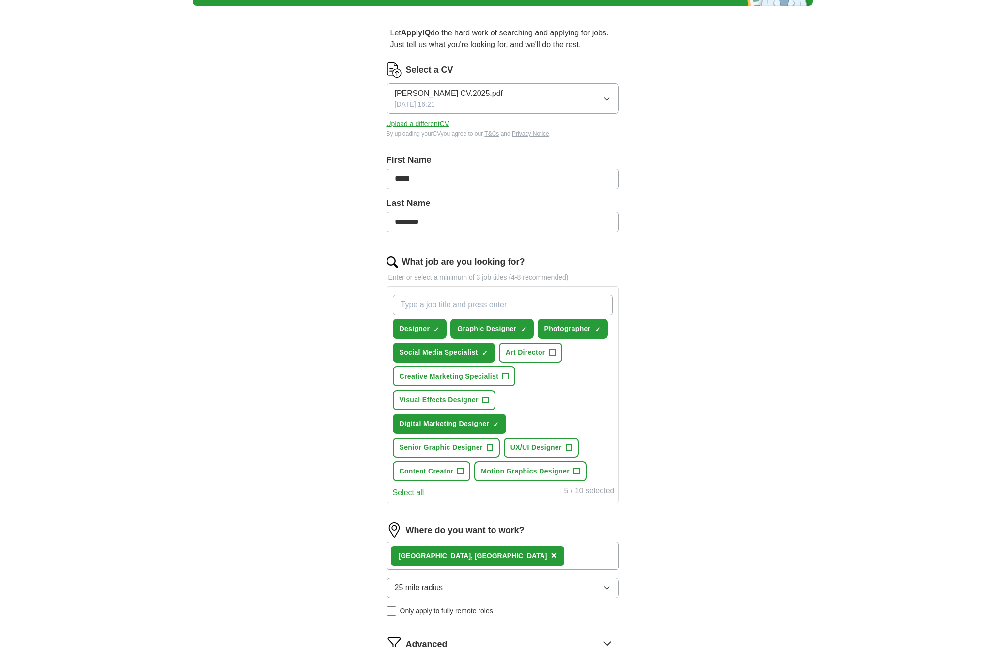  Describe the element at coordinates (431, 471) in the screenshot. I see `button: Content Creator` at that location.